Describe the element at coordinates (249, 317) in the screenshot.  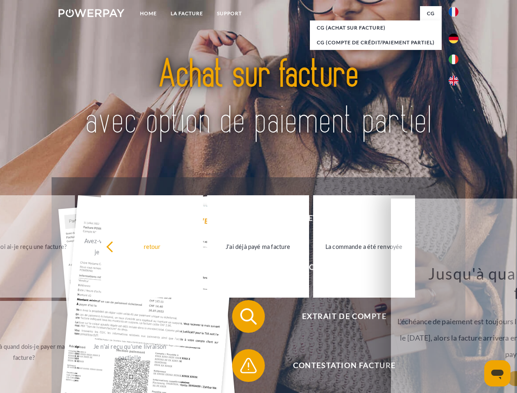
I see `img: qb_search.svg` at that location.